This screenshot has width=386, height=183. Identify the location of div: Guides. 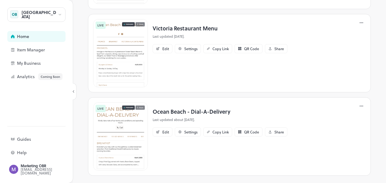
(47, 139).